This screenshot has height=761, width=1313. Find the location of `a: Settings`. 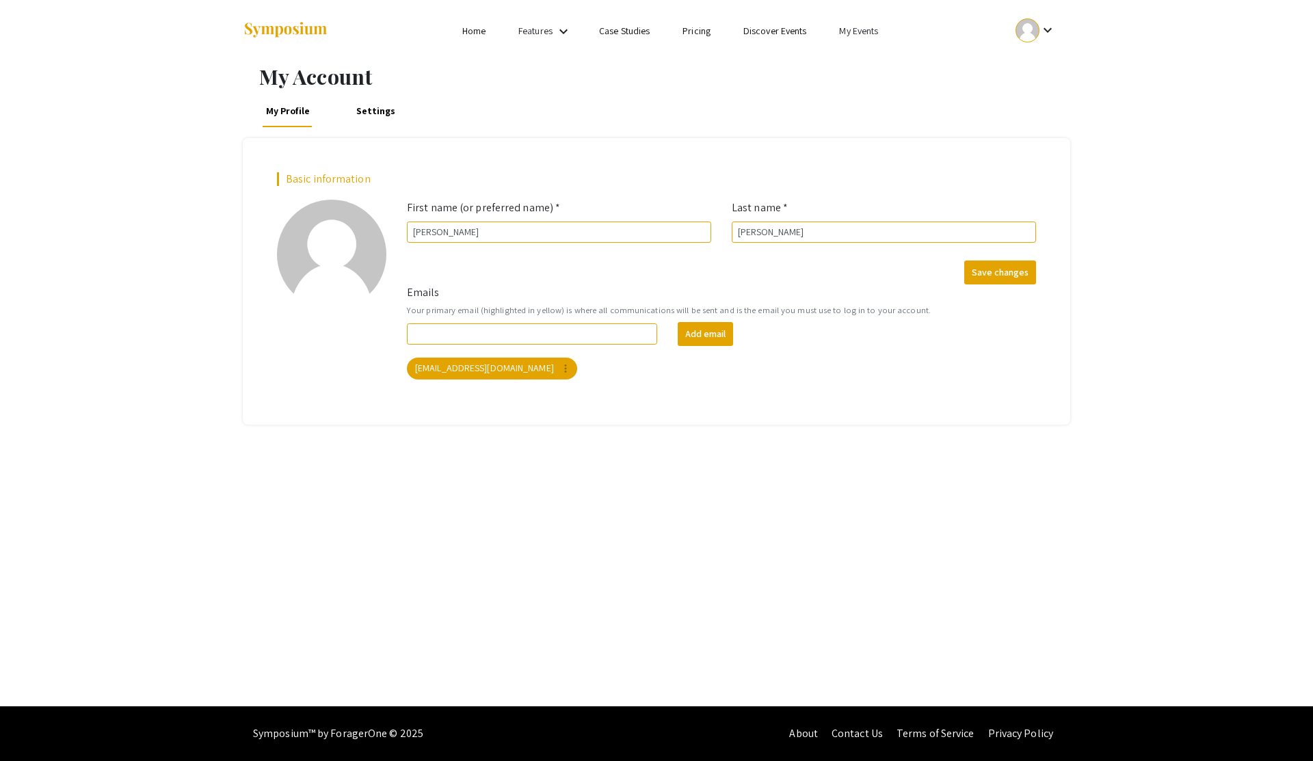

a: Settings is located at coordinates (375, 111).